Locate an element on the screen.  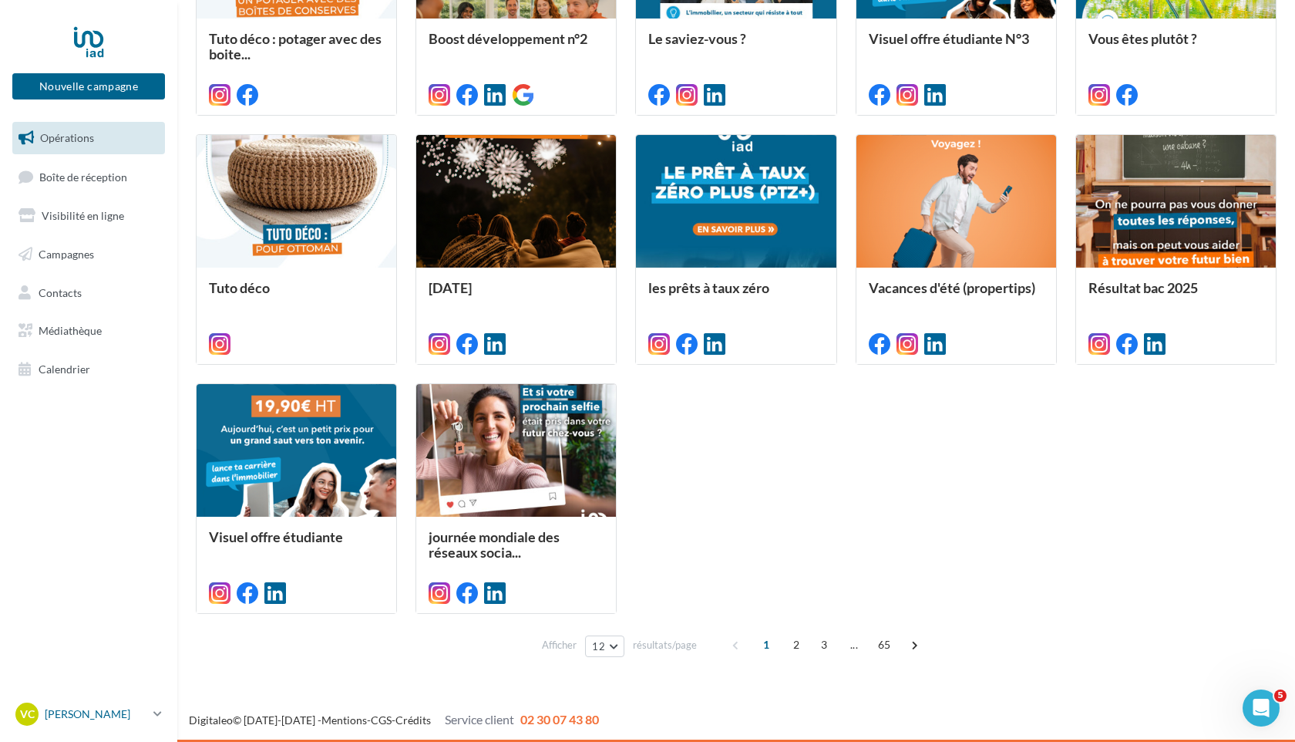
span: 1 is located at coordinates (766, 645).